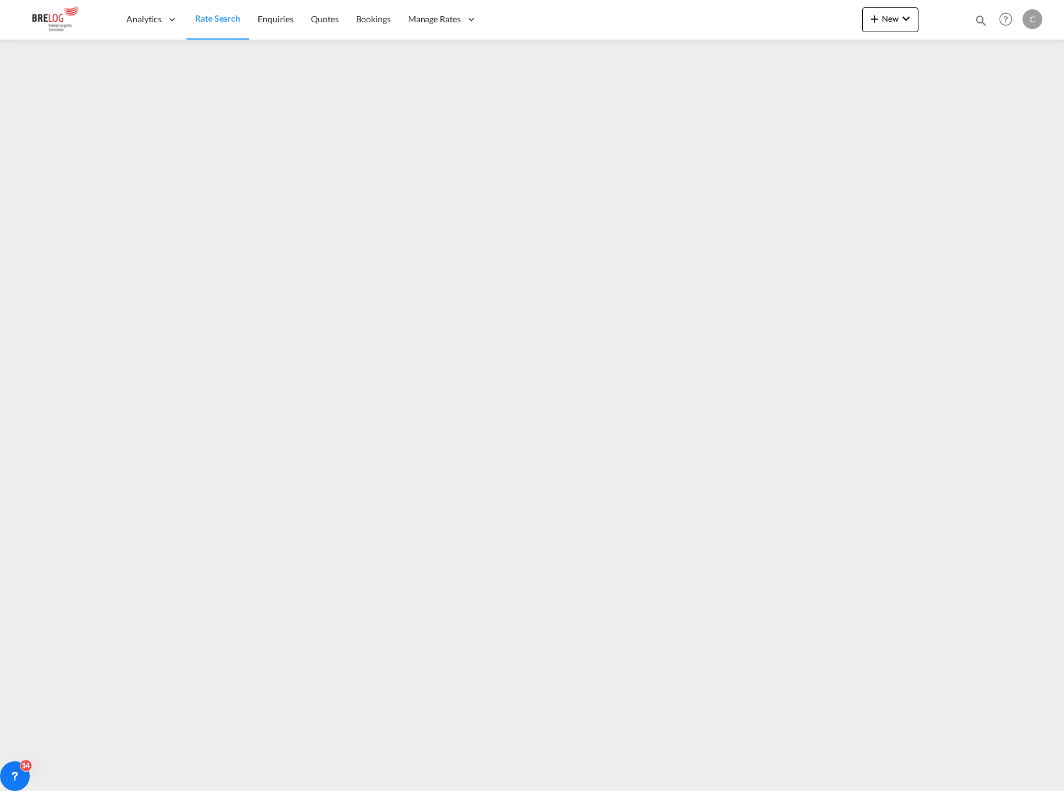 Image resolution: width=1064 pixels, height=791 pixels. What do you see at coordinates (276, 19) in the screenshot?
I see `span: Enquiries` at bounding box center [276, 19].